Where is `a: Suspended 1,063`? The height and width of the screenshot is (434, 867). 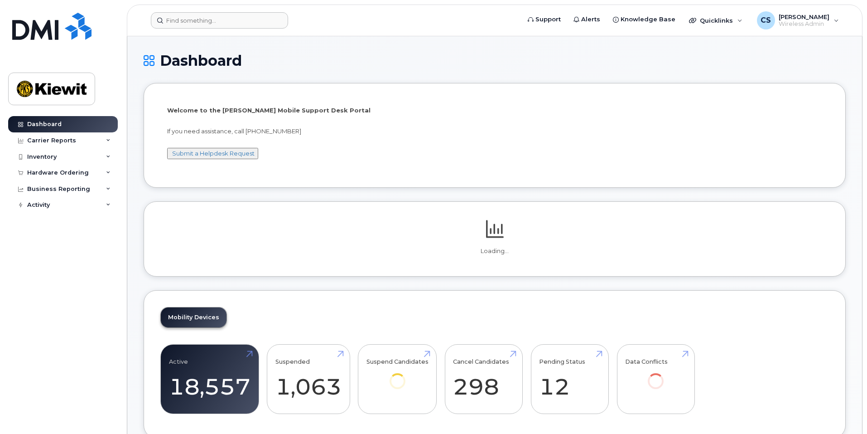
a: Suspended 1,063 is located at coordinates (309, 379).